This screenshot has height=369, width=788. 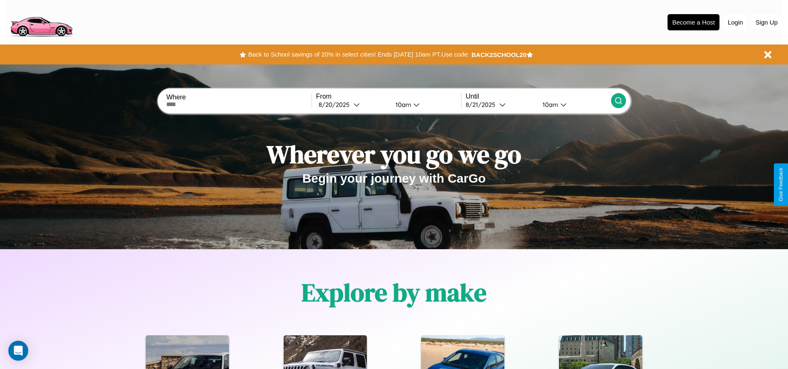 I want to click on b: BACK2SCHOOL20, so click(x=499, y=54).